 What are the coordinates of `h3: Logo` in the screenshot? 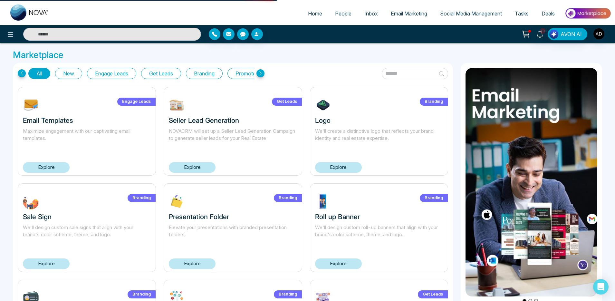 It's located at (379, 120).